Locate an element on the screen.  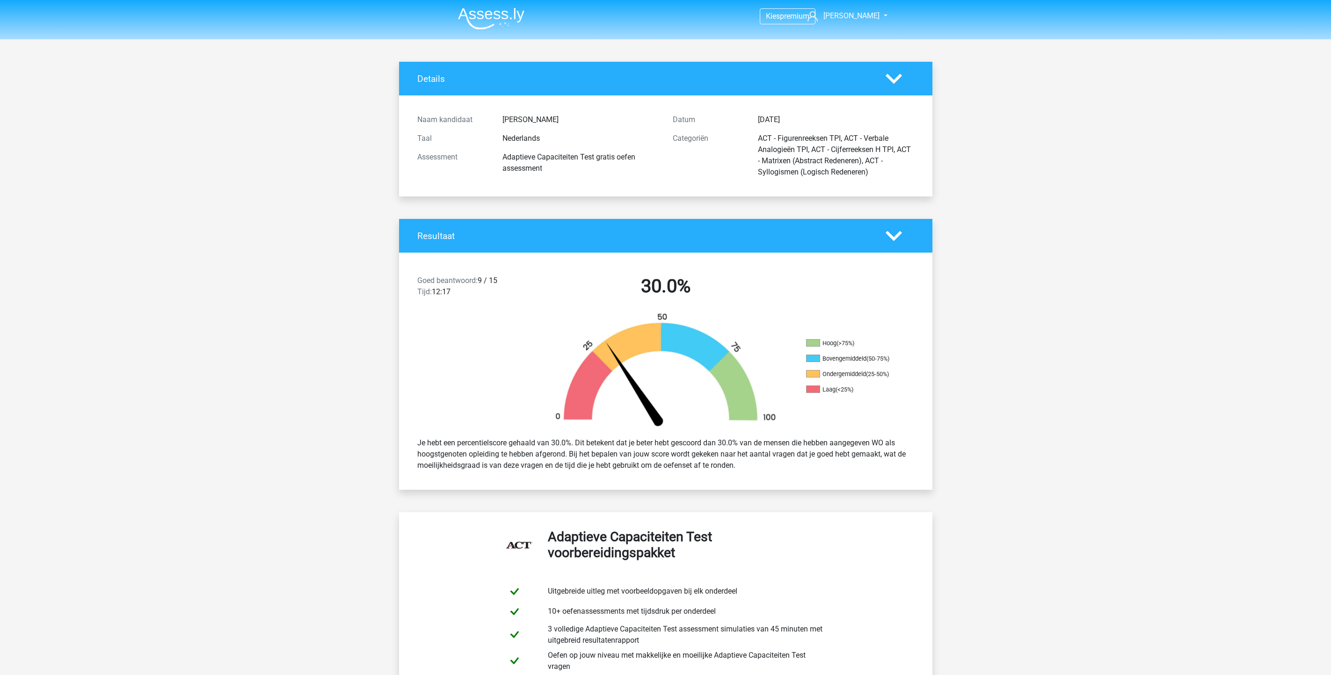
div: (>75%) is located at coordinates (845, 343).